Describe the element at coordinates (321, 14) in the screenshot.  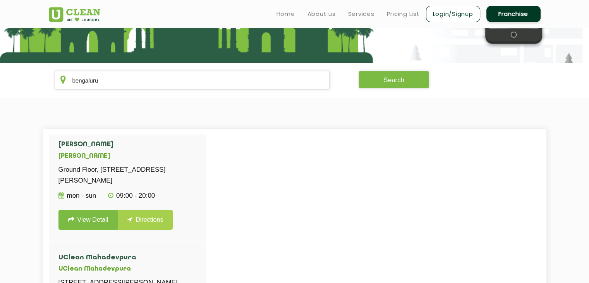
I see `a: About us` at that location.